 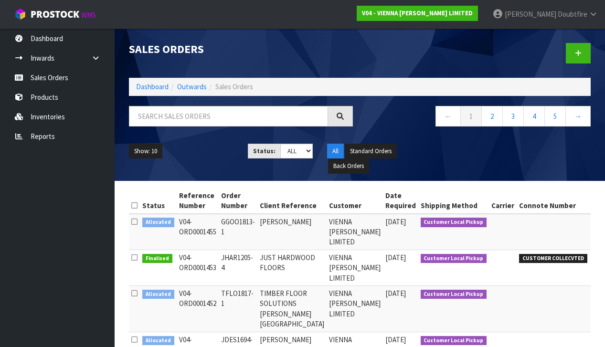 I want to click on button: Standard Orders, so click(x=371, y=151).